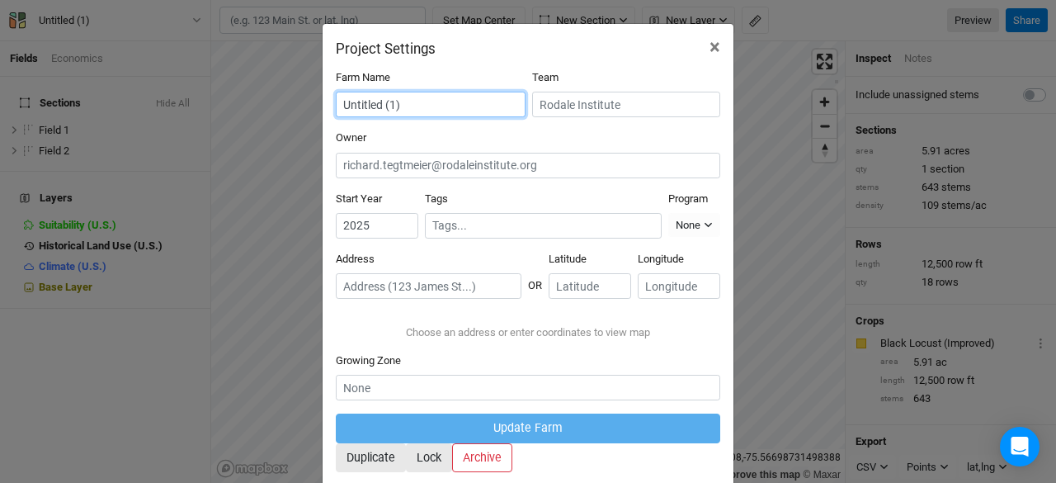 The image size is (1056, 483). What do you see at coordinates (368, 361) in the screenshot?
I see `label: Growing Zone` at bounding box center [368, 361].